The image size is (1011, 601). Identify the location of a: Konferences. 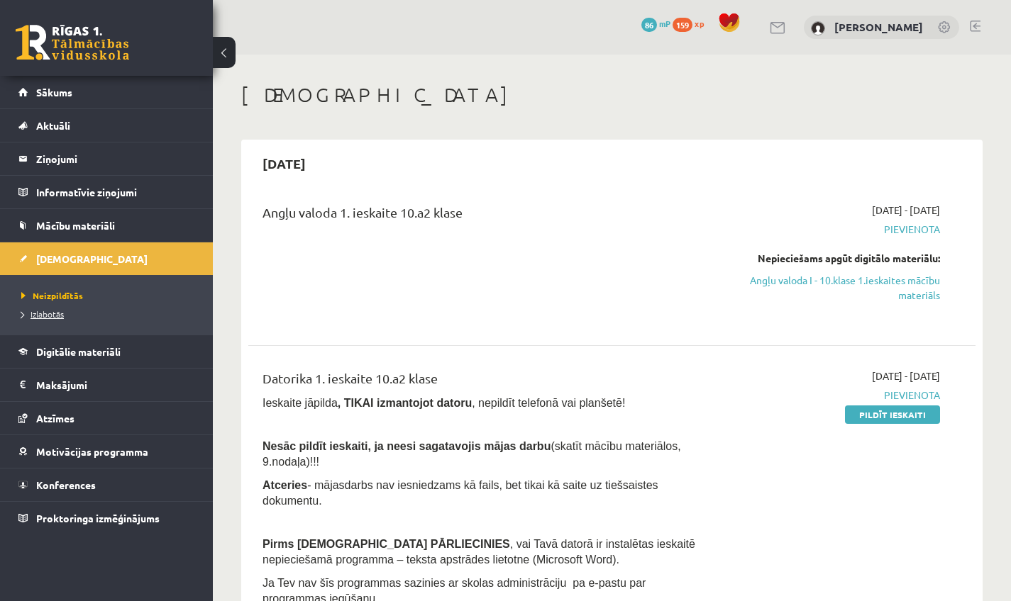
(106, 485).